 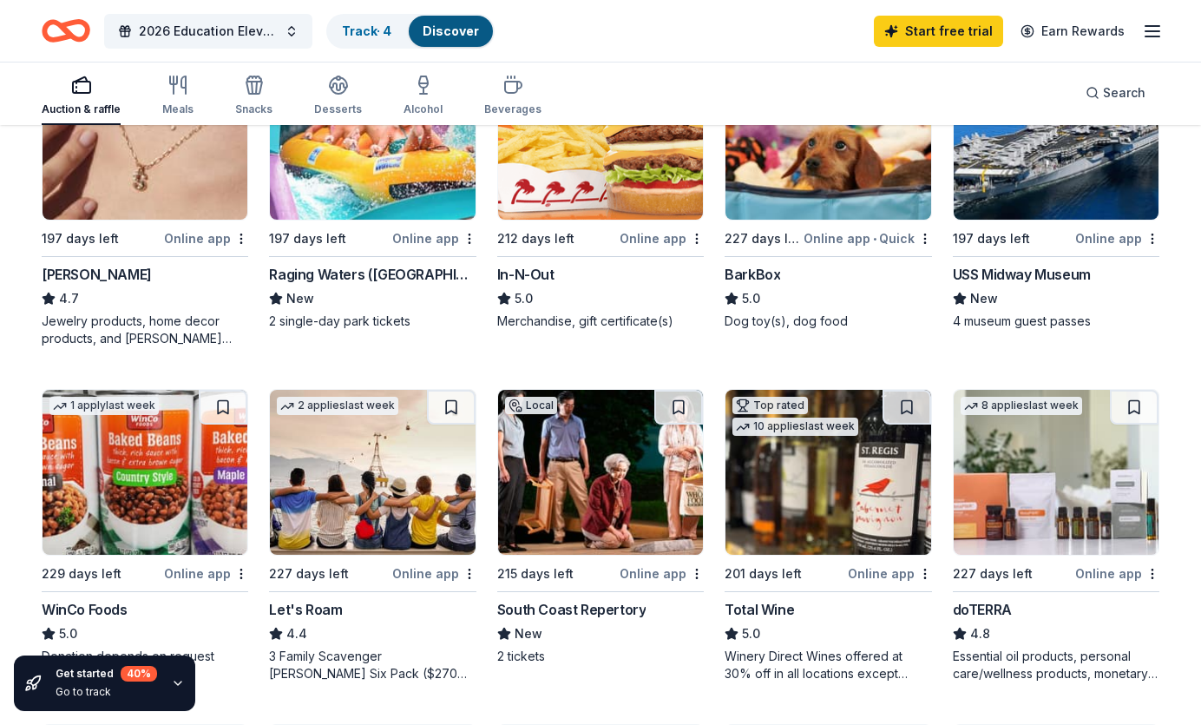 I want to click on a: Image for South Coast RepertoryLocal215 days leftOnline appSouth Coast RepertoryNew2 tickets, so click(x=601, y=527).